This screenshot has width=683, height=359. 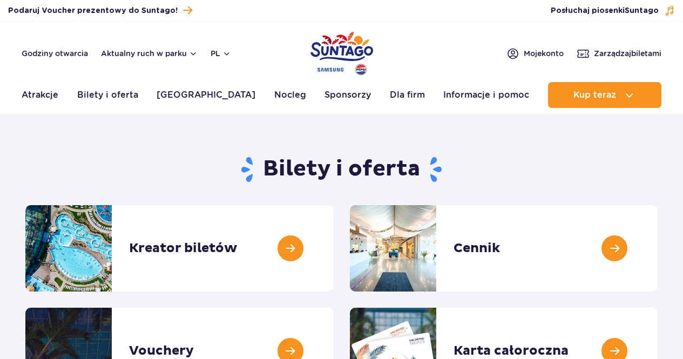 I want to click on a: Bilety i oferta, so click(x=107, y=95).